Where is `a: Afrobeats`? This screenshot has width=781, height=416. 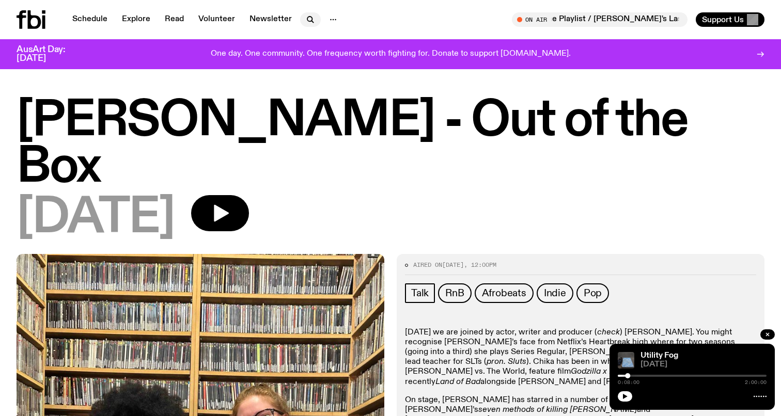 a: Afrobeats is located at coordinates (504, 293).